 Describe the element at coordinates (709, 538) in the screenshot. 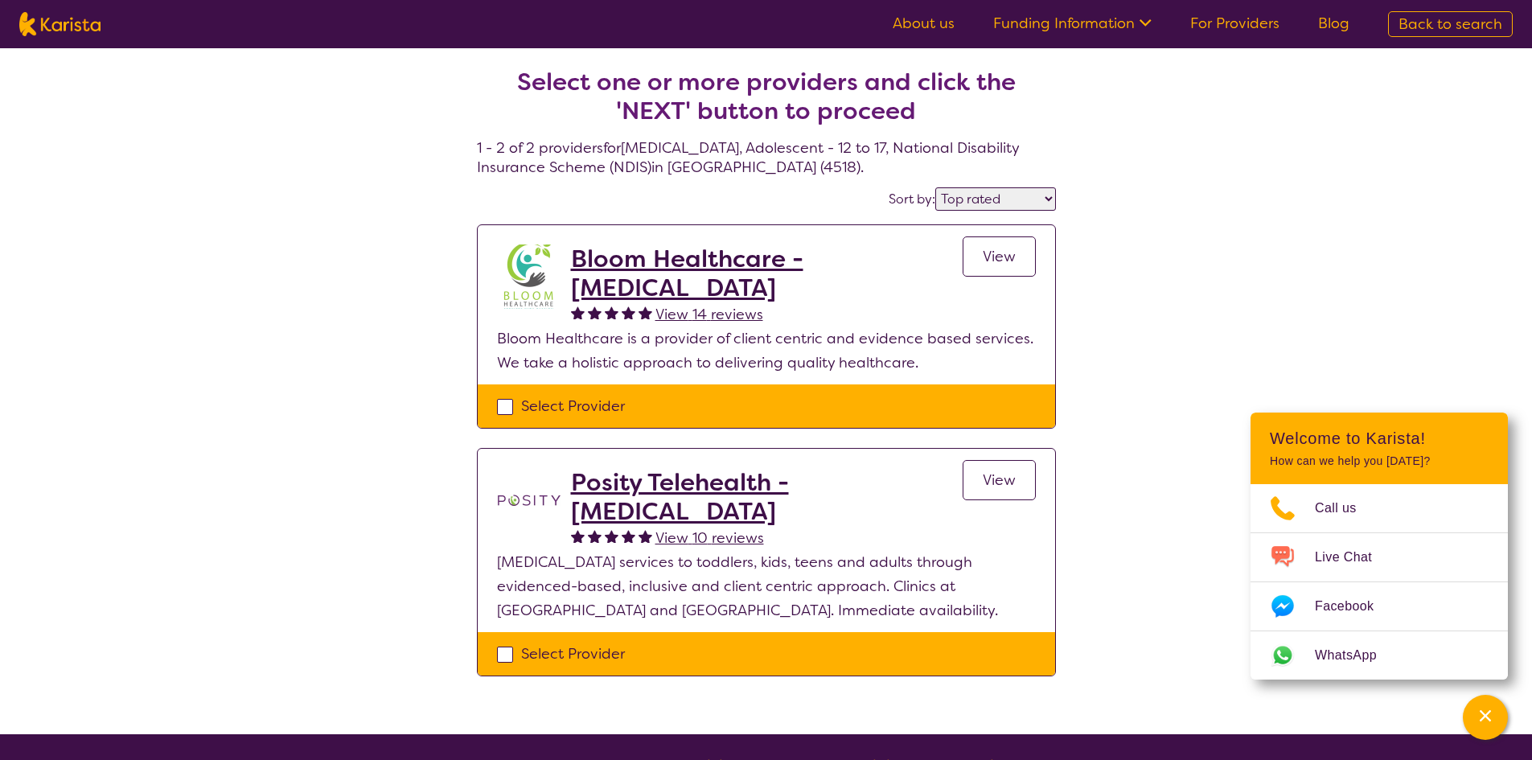

I see `a: View 10 reviews` at that location.